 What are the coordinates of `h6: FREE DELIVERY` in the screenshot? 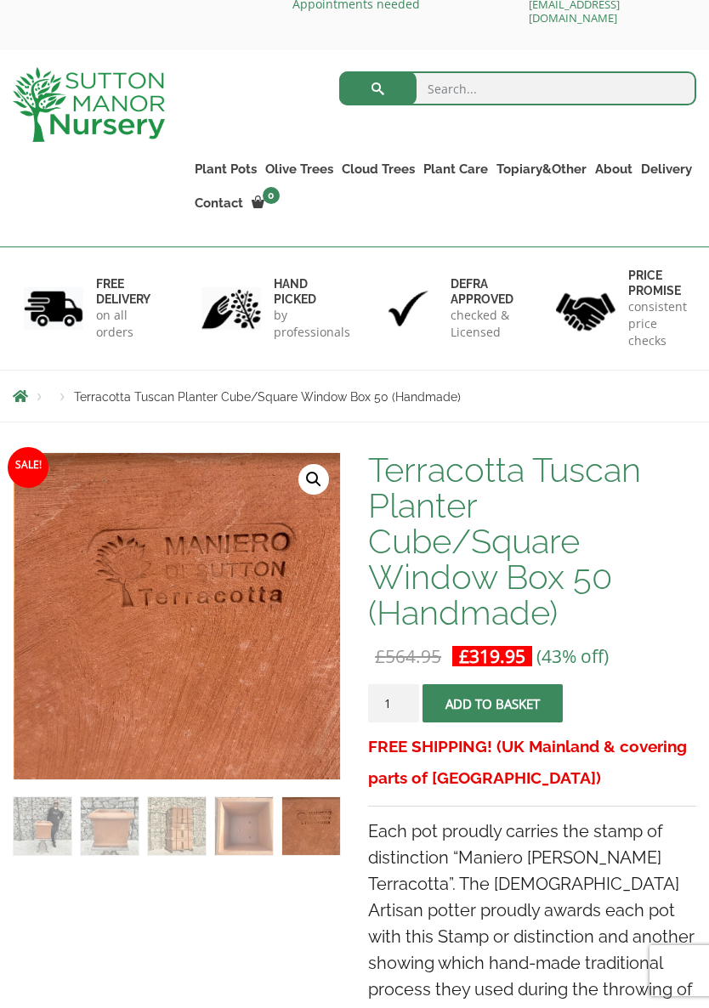 It's located at (125, 291).